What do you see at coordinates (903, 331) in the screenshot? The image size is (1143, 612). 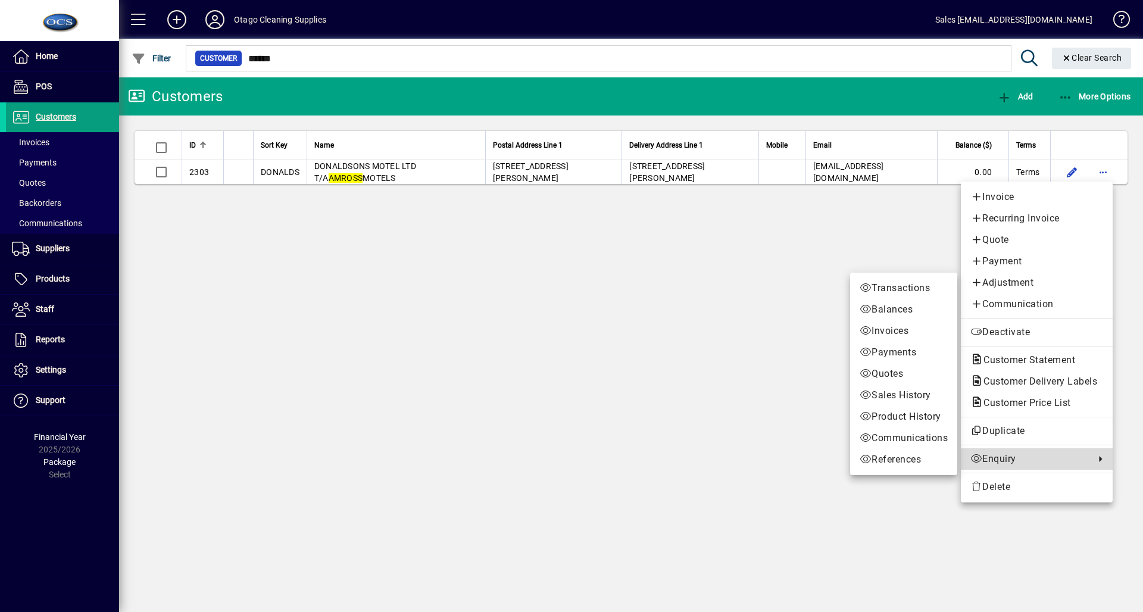 I see `span: Invoices` at bounding box center [903, 331].